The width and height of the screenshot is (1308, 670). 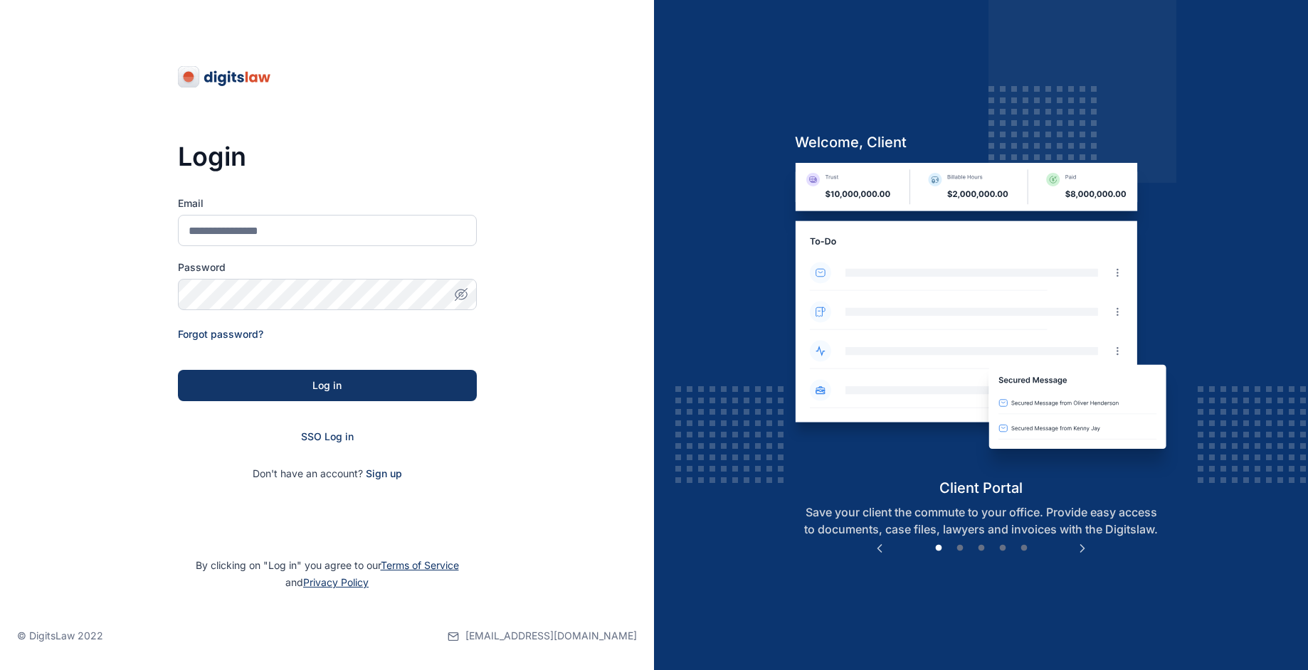 I want to click on a: Sign up, so click(x=384, y=473).